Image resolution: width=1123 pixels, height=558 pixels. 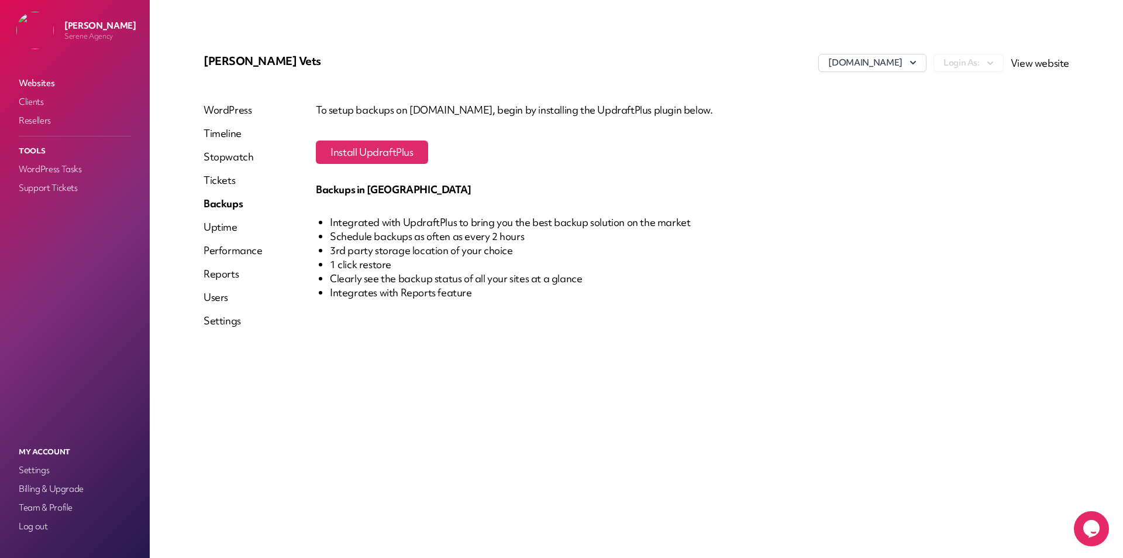 What do you see at coordinates (233, 227) in the screenshot?
I see `a: Uptime` at bounding box center [233, 227].